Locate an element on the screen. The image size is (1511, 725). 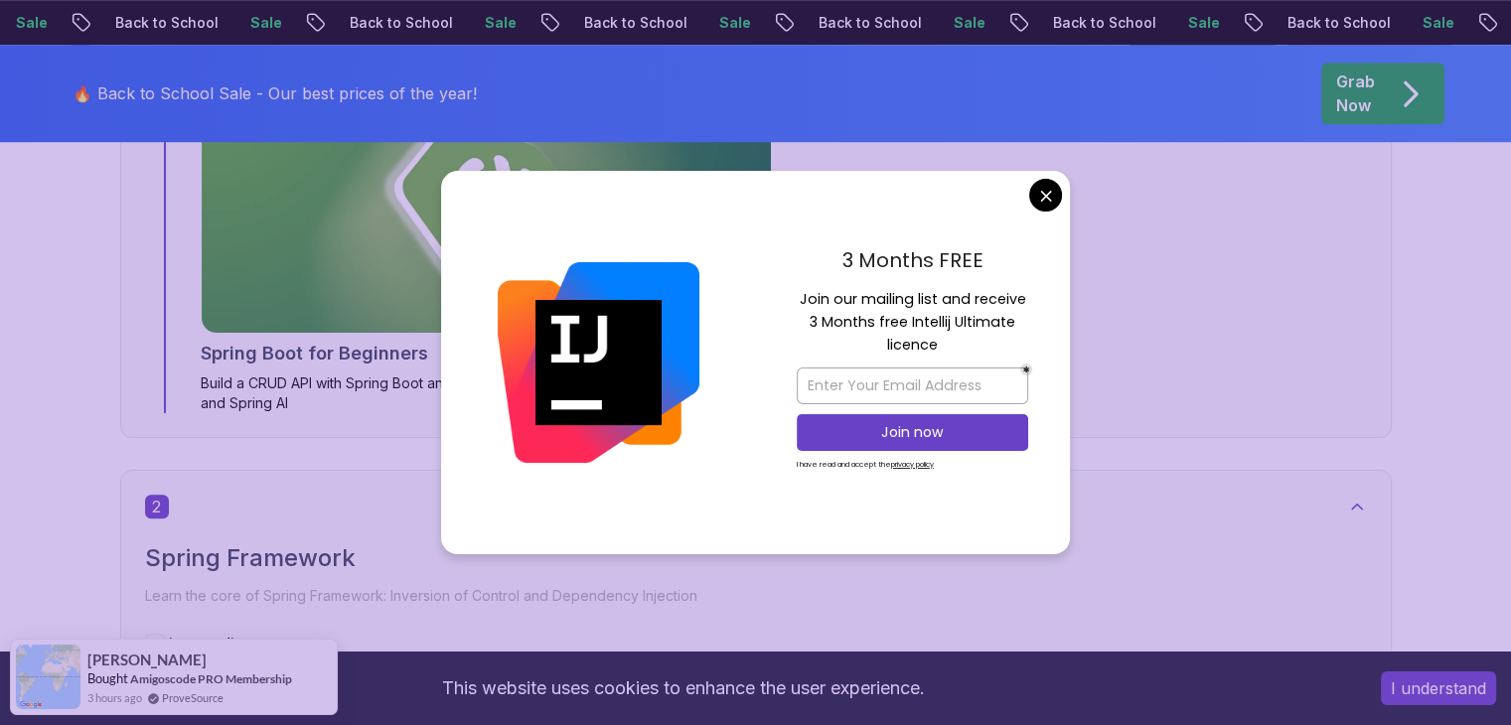
a: Amigoscode PRO Membership is located at coordinates (211, 679).